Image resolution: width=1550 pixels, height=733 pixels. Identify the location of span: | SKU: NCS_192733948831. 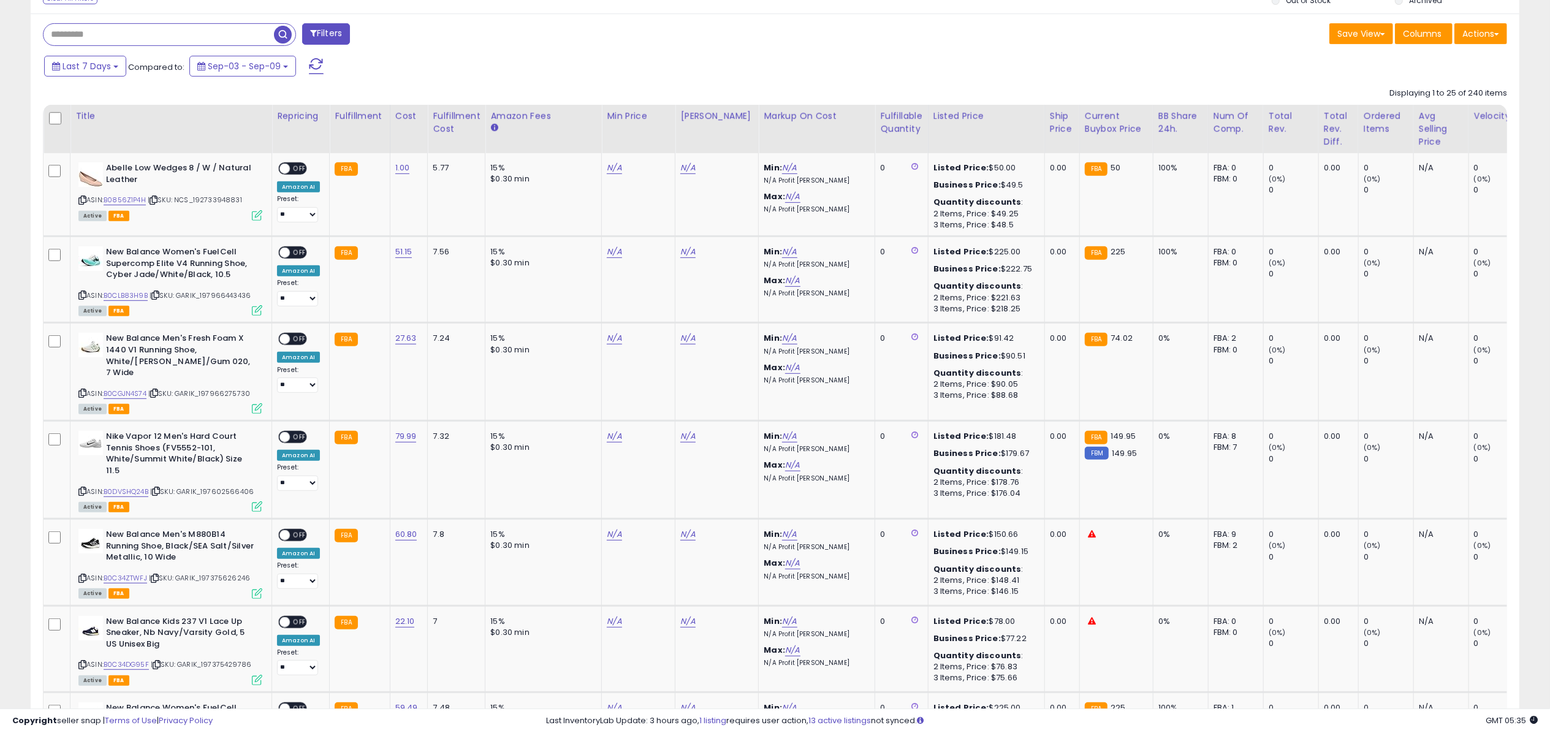
(195, 200).